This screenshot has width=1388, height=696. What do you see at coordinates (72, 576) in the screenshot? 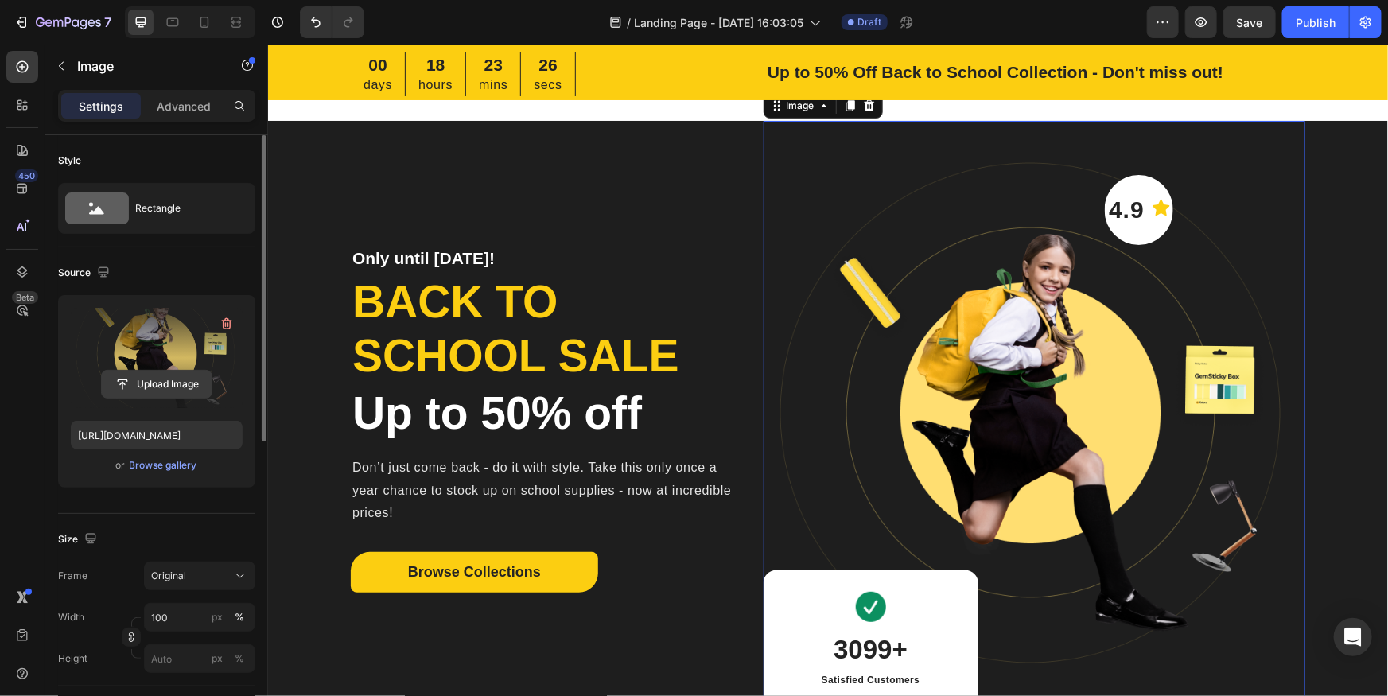
I see `label: Frame` at bounding box center [72, 576].